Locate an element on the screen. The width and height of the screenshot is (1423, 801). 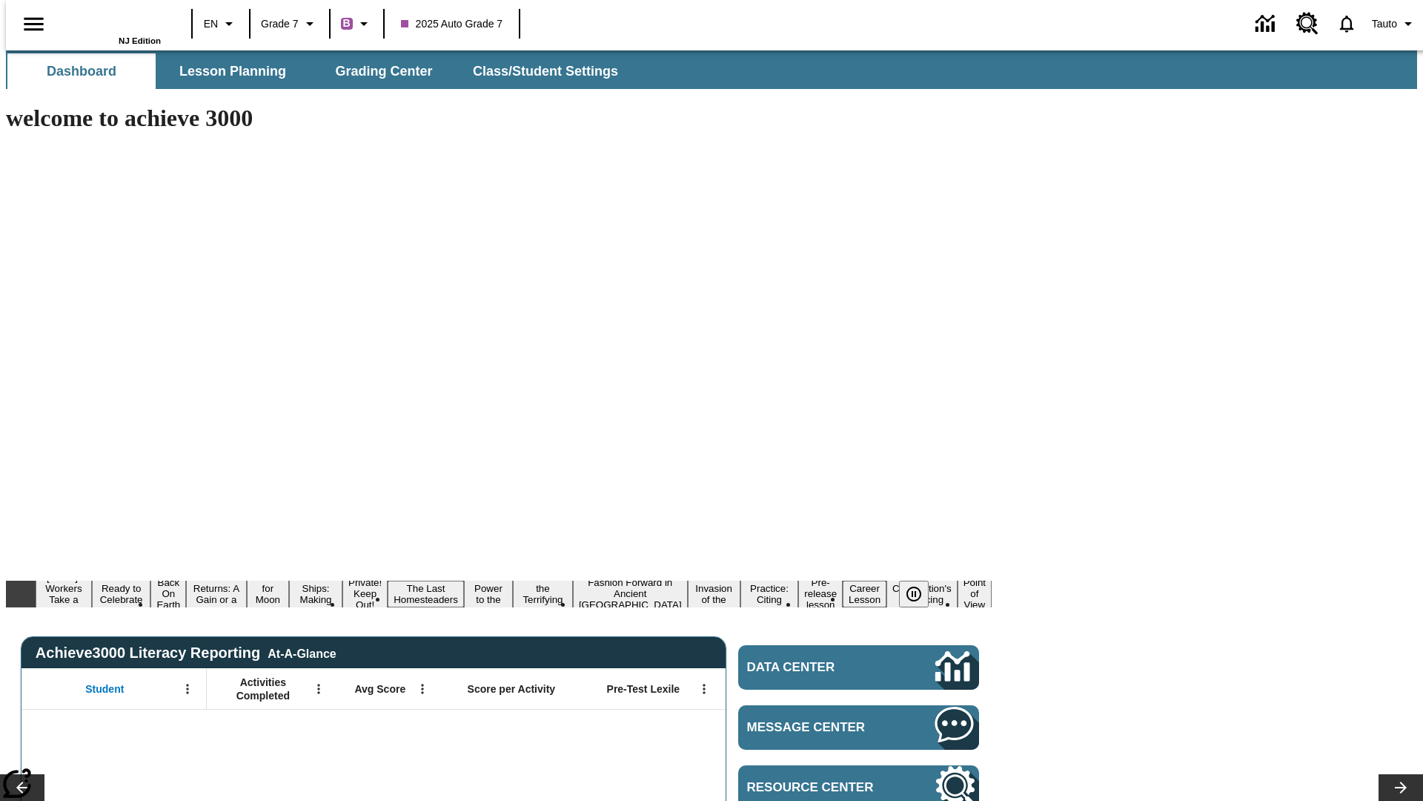
button: Slide 12 The Invasion of the Free CD is located at coordinates (714, 594).